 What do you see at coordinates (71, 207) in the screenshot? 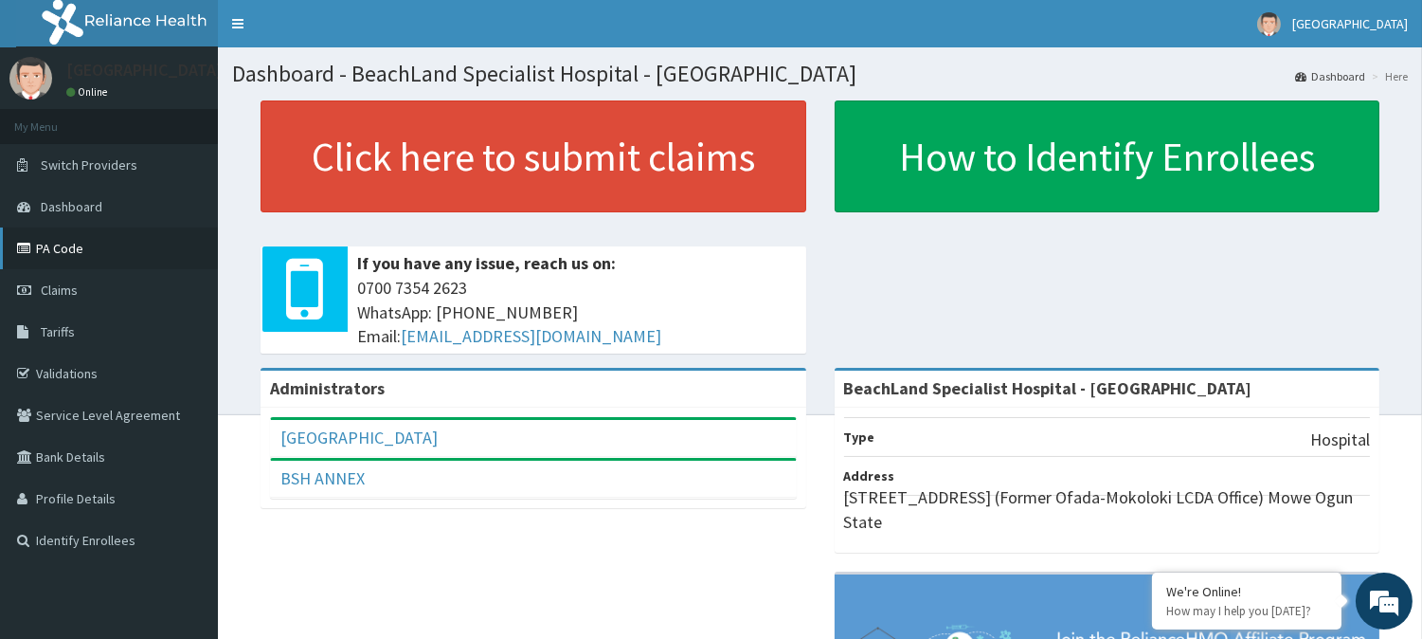
I see `span: Dashboard` at bounding box center [71, 207].